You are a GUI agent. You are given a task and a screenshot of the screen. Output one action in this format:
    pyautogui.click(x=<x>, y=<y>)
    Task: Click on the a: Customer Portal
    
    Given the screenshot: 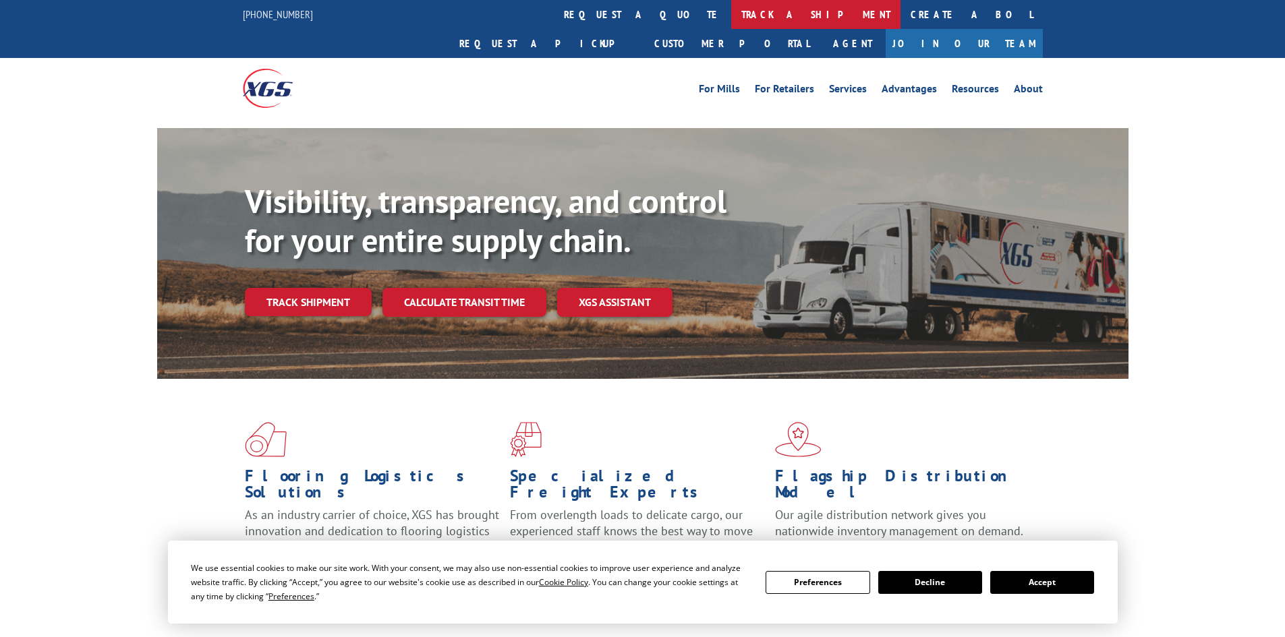 What is the action you would take?
    pyautogui.click(x=732, y=43)
    